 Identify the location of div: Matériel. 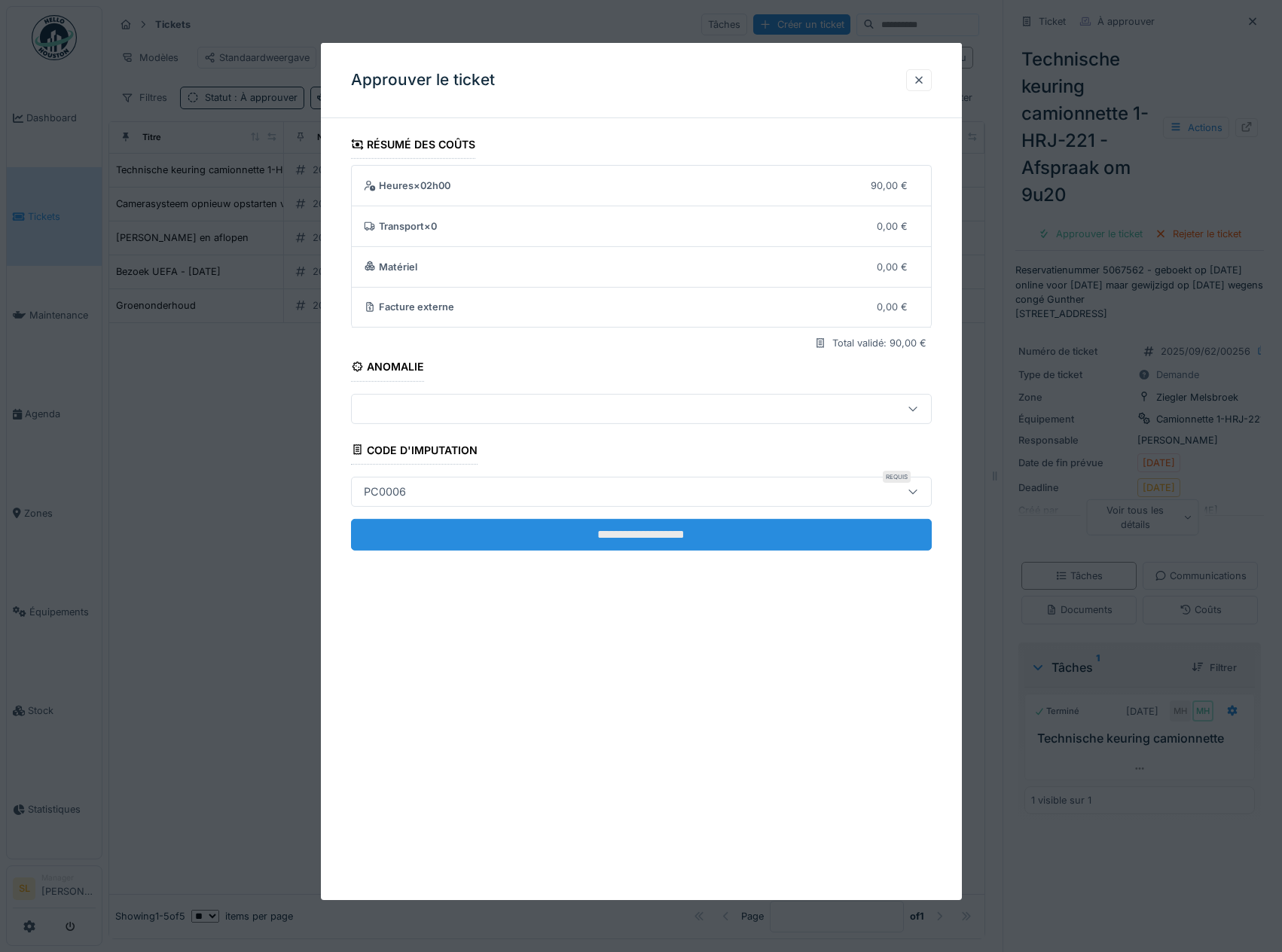
(614, 266).